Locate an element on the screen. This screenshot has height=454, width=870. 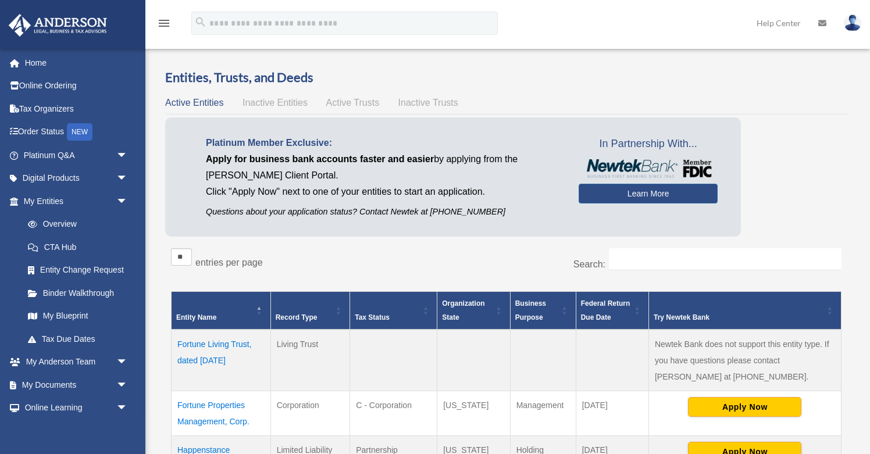
a: Digital Productsarrow_drop_down is located at coordinates (77, 178).